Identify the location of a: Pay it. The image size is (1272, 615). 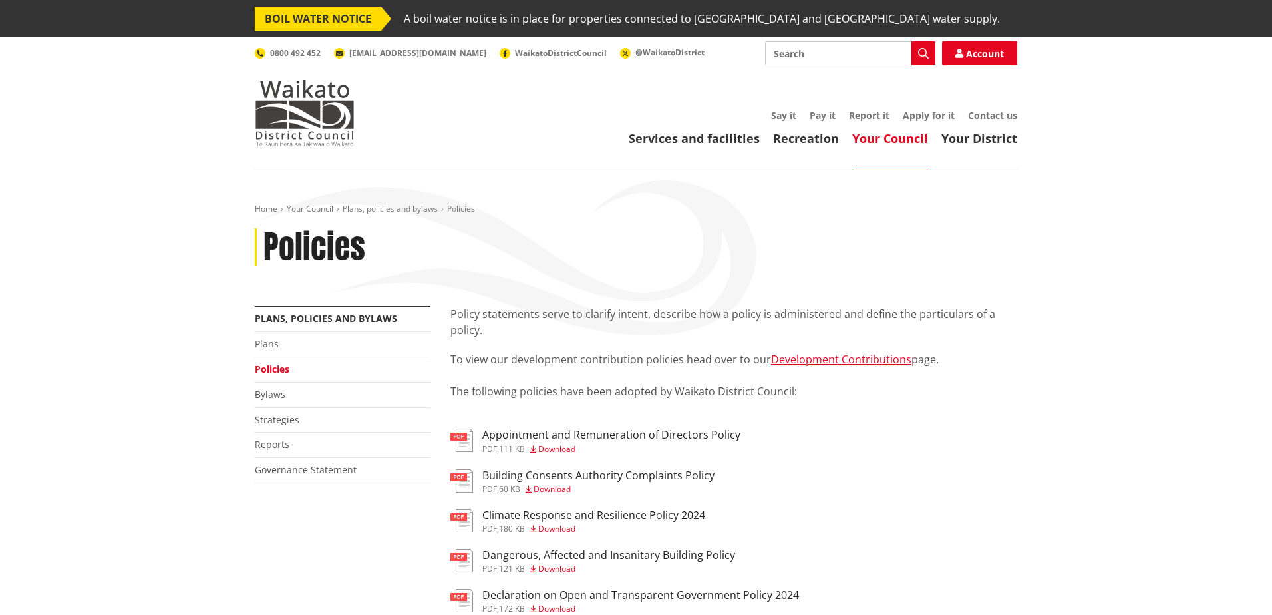
(823, 115).